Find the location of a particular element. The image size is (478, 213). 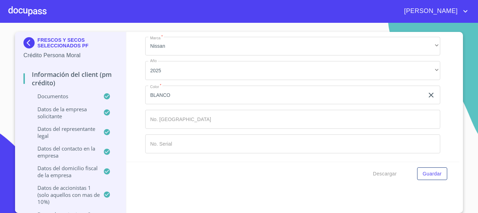

p: Crédito Persona Moral is located at coordinates (70, 55).